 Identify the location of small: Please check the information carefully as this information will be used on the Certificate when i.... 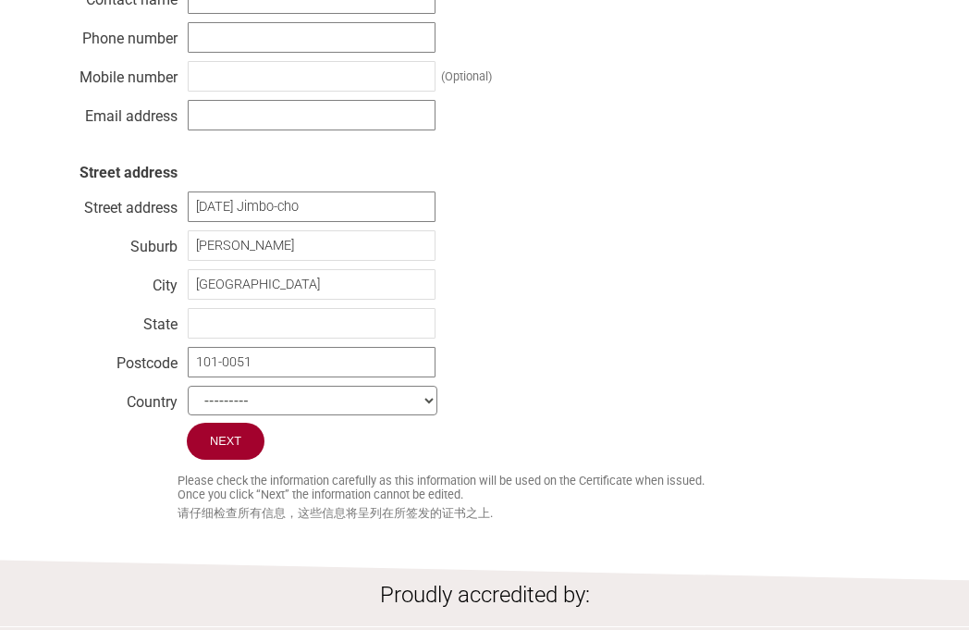
(554, 487).